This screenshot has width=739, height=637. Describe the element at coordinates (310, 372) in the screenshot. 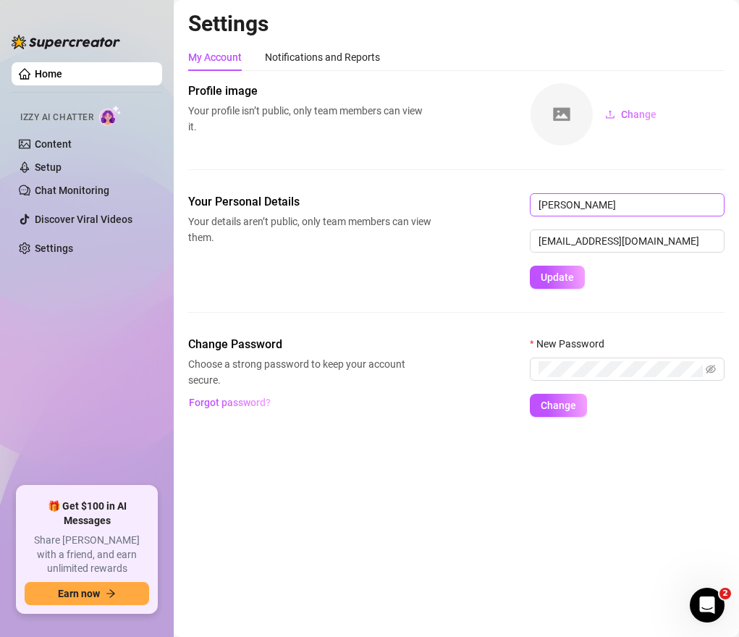

I see `span: Choose a strong password to keep your account secure.` at that location.